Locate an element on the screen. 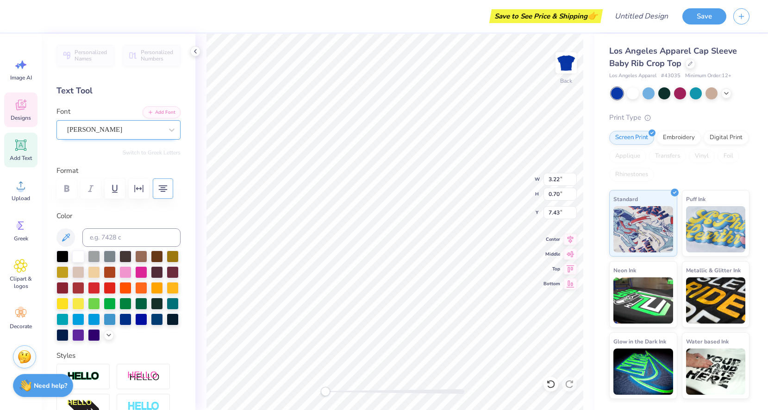 This screenshot has width=768, height=410. span: Standard is located at coordinates (625, 199).